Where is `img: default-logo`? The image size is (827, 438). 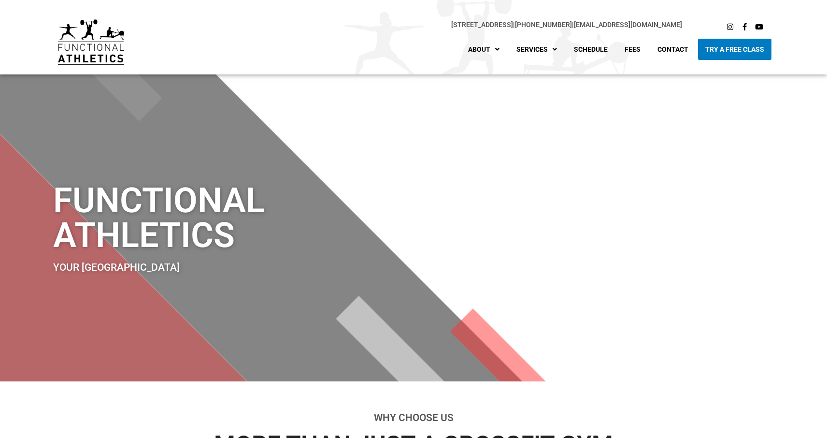 img: default-logo is located at coordinates (91, 42).